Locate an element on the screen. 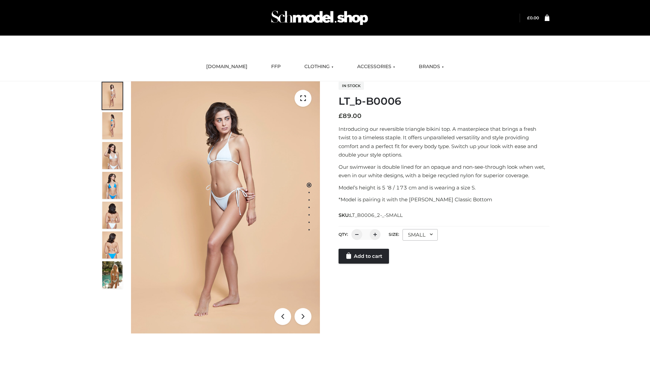  a: FFP is located at coordinates (276, 67).